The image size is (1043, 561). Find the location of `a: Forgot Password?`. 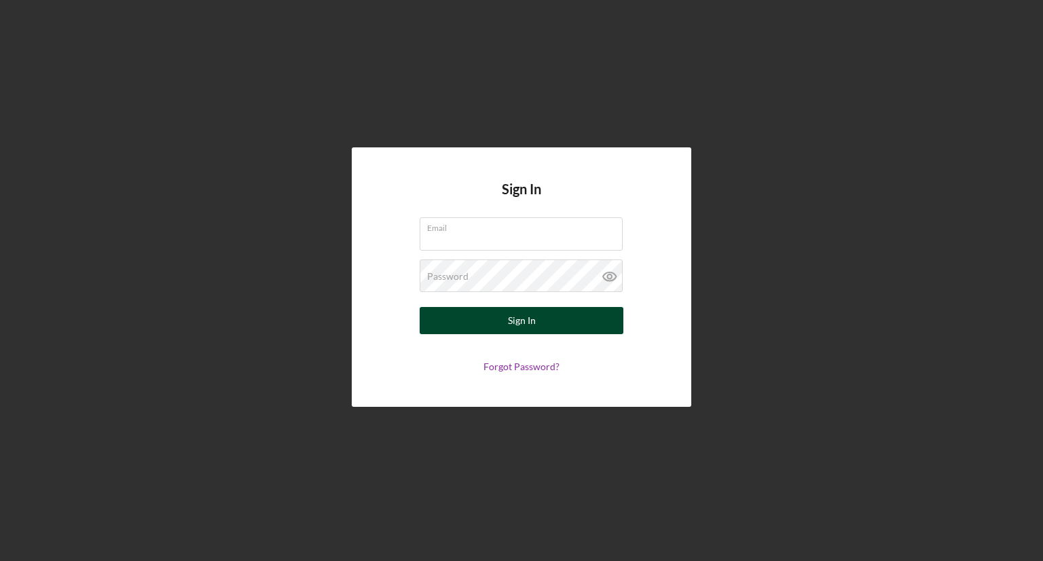

a: Forgot Password? is located at coordinates (522, 366).